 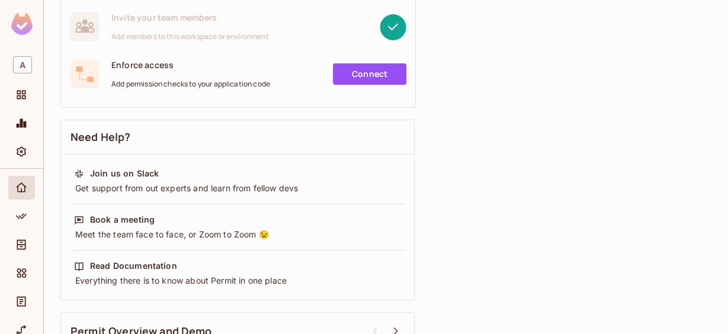 What do you see at coordinates (237, 234) in the screenshot?
I see `div: Meet the team face to face, or Zoom to Zoom 😉` at bounding box center [237, 234].